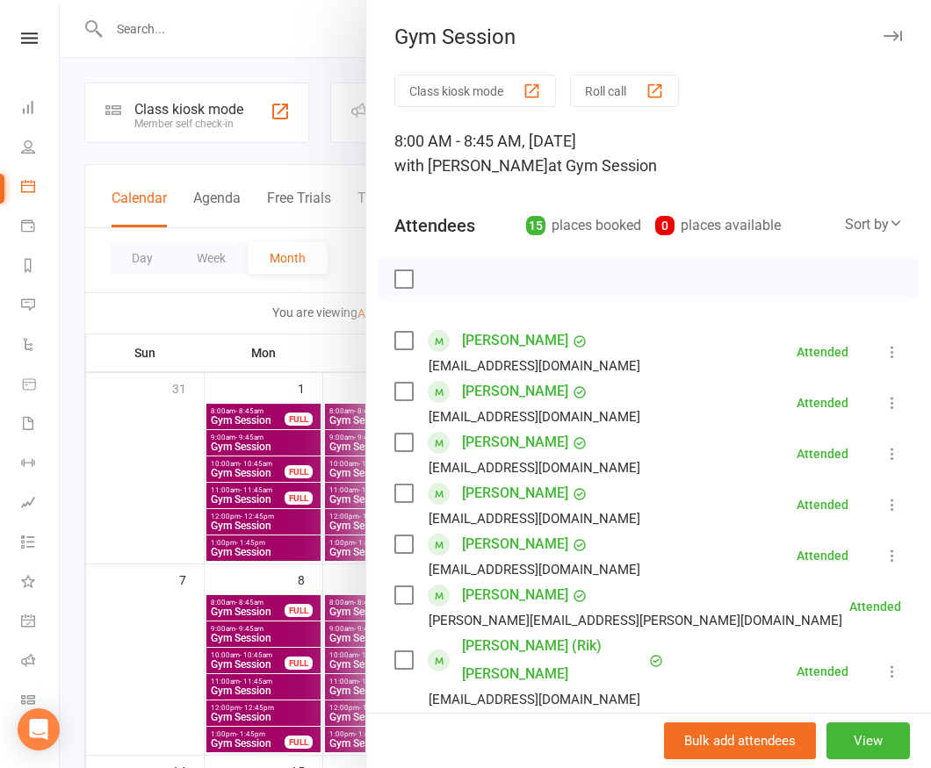  What do you see at coordinates (717, 226) in the screenshot?
I see `div: places available` at bounding box center [717, 226].